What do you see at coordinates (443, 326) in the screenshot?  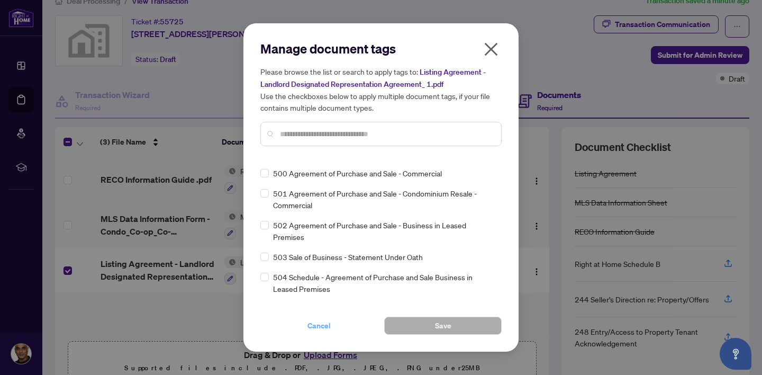 I see `button: Save` at bounding box center [443, 326].